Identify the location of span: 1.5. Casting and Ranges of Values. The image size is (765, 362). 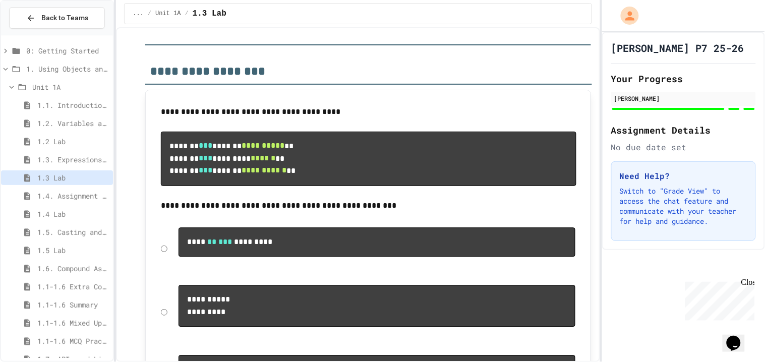
(73, 232).